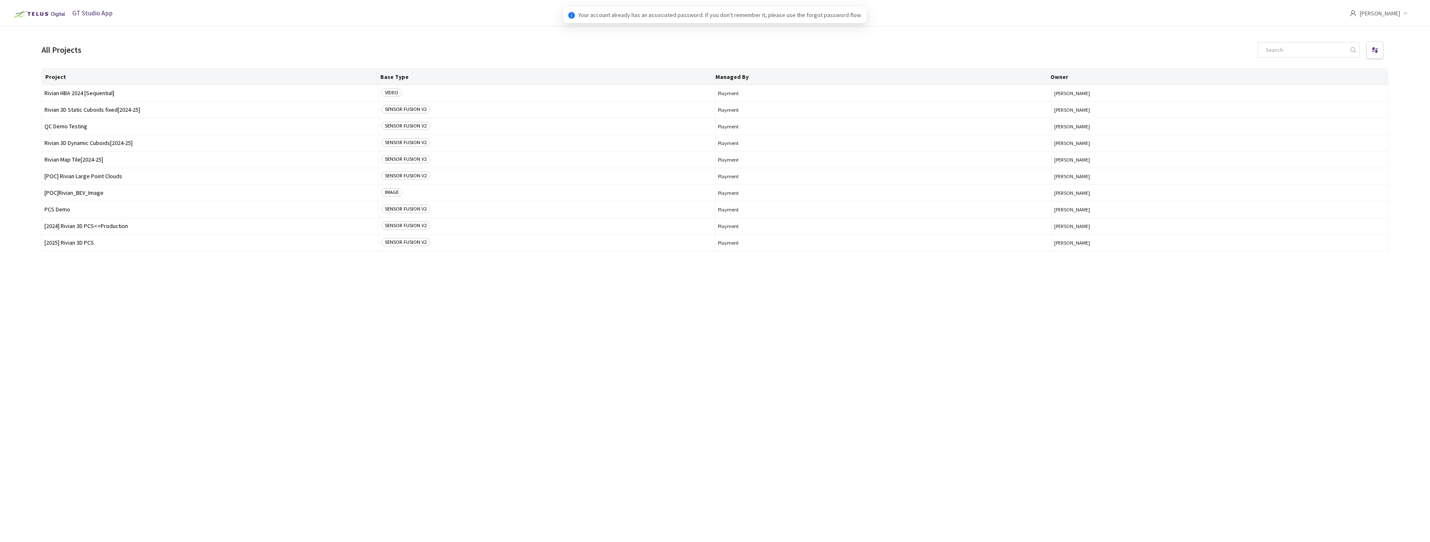  What do you see at coordinates (210, 93) in the screenshot?
I see `span: Rivian HBA 2024 [Sequential]` at bounding box center [210, 93].